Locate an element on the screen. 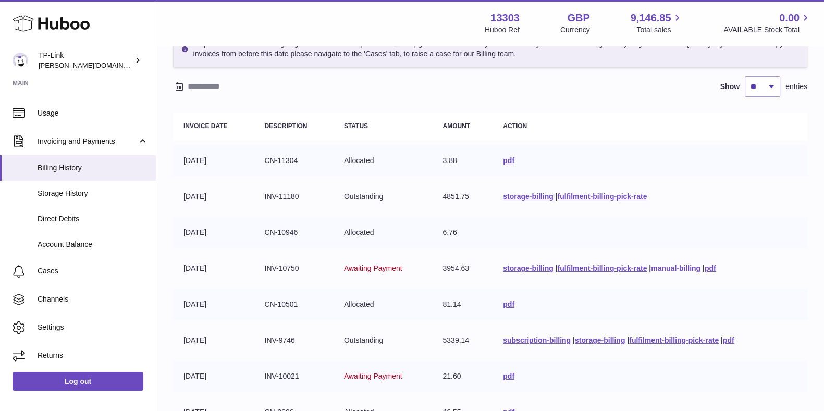  td: 3.88 is located at coordinates (462, 161).